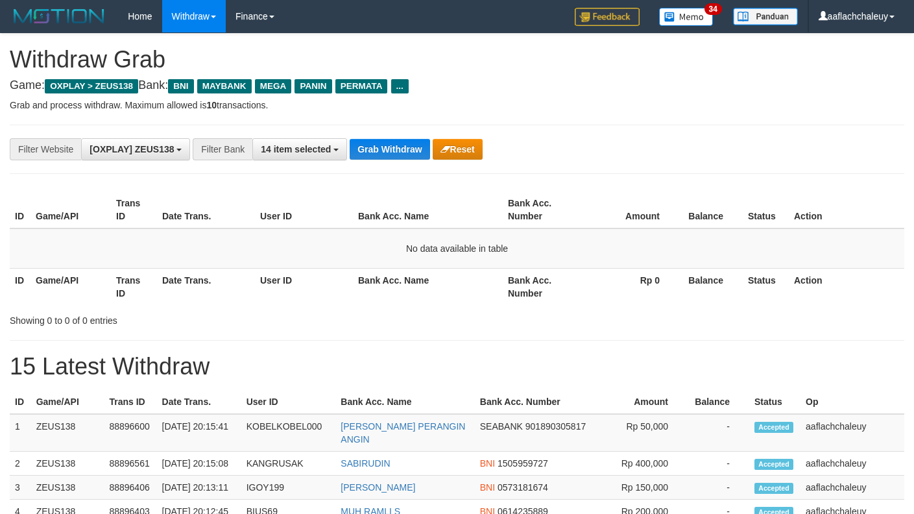  I want to click on h4: Game: Bank:, so click(456, 86).